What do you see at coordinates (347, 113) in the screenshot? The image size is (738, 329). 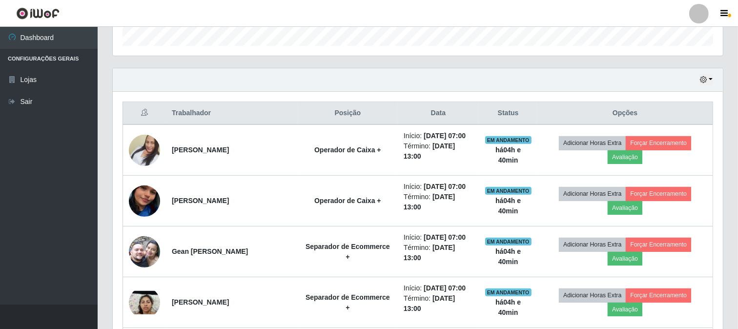 I see `th: Posição` at bounding box center [347, 113].